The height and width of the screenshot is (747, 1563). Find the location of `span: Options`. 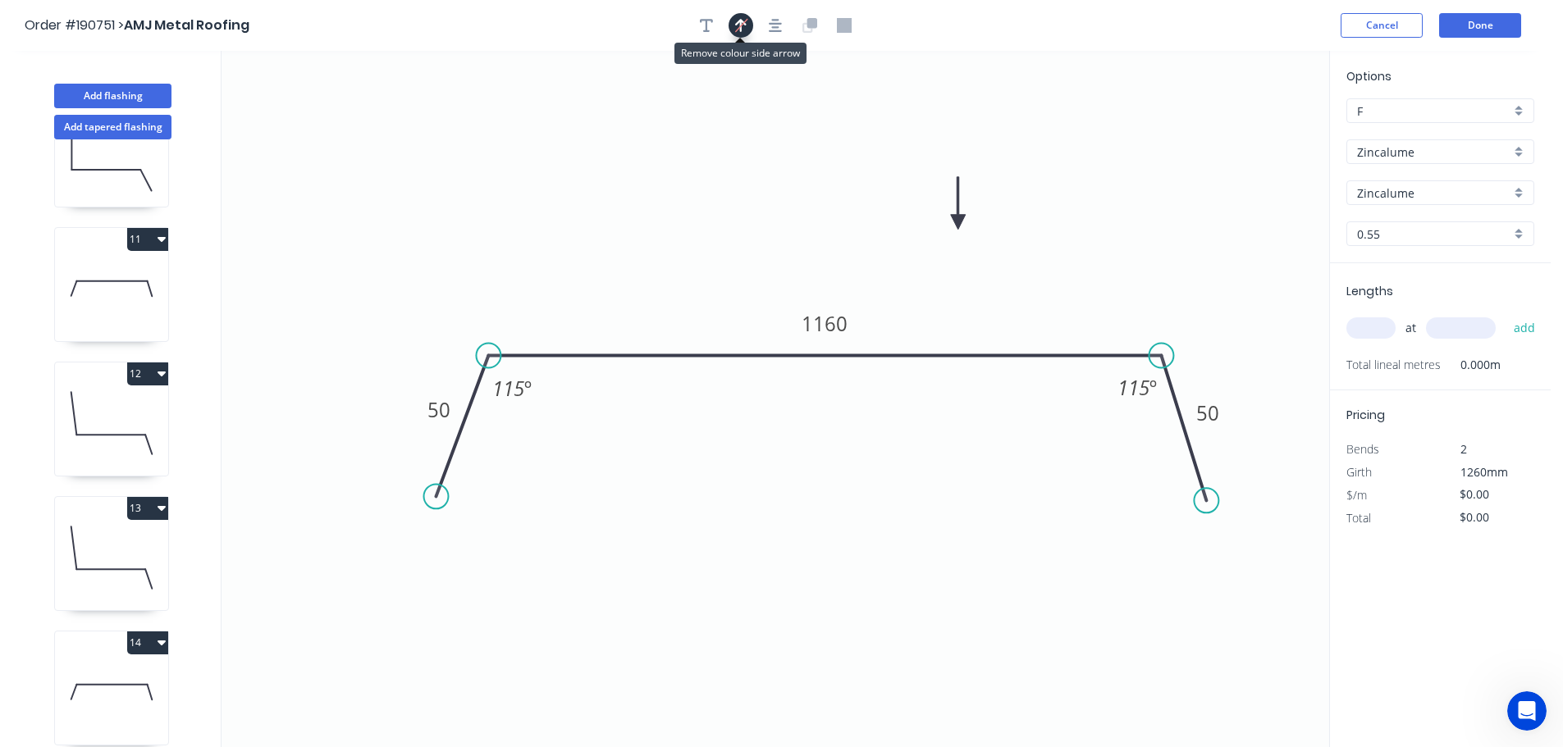

span: Options is located at coordinates (1368, 76).